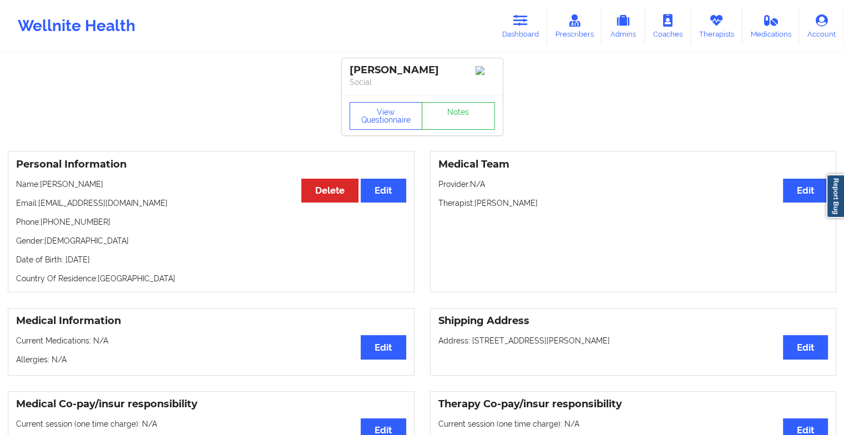 The image size is (844, 435). What do you see at coordinates (574, 26) in the screenshot?
I see `a: Prescribers` at bounding box center [574, 26].